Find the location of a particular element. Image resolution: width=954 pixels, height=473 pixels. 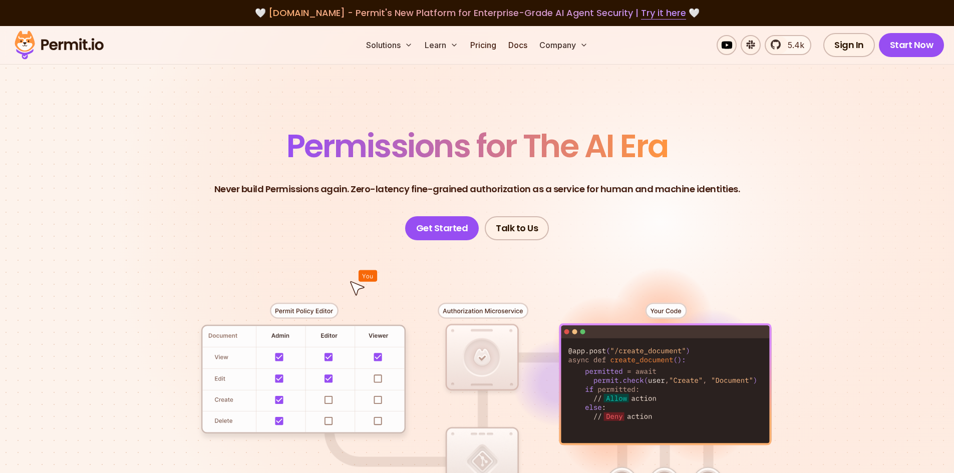

img: Permit logo is located at coordinates (59, 45).